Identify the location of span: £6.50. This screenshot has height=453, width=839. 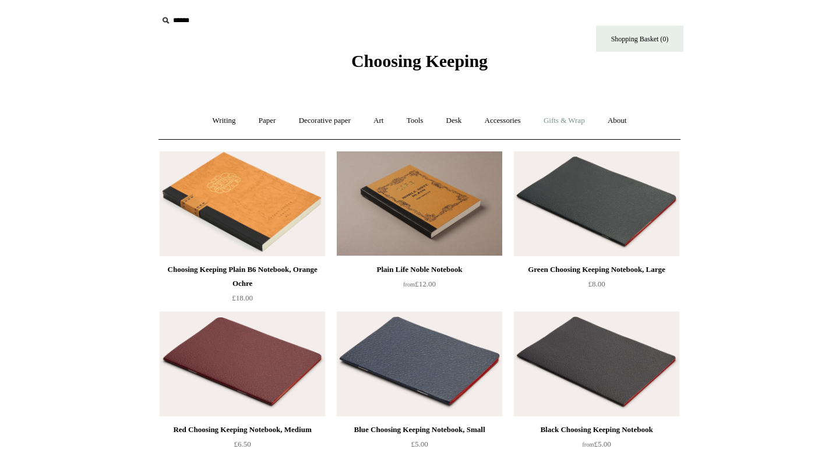
(242, 444).